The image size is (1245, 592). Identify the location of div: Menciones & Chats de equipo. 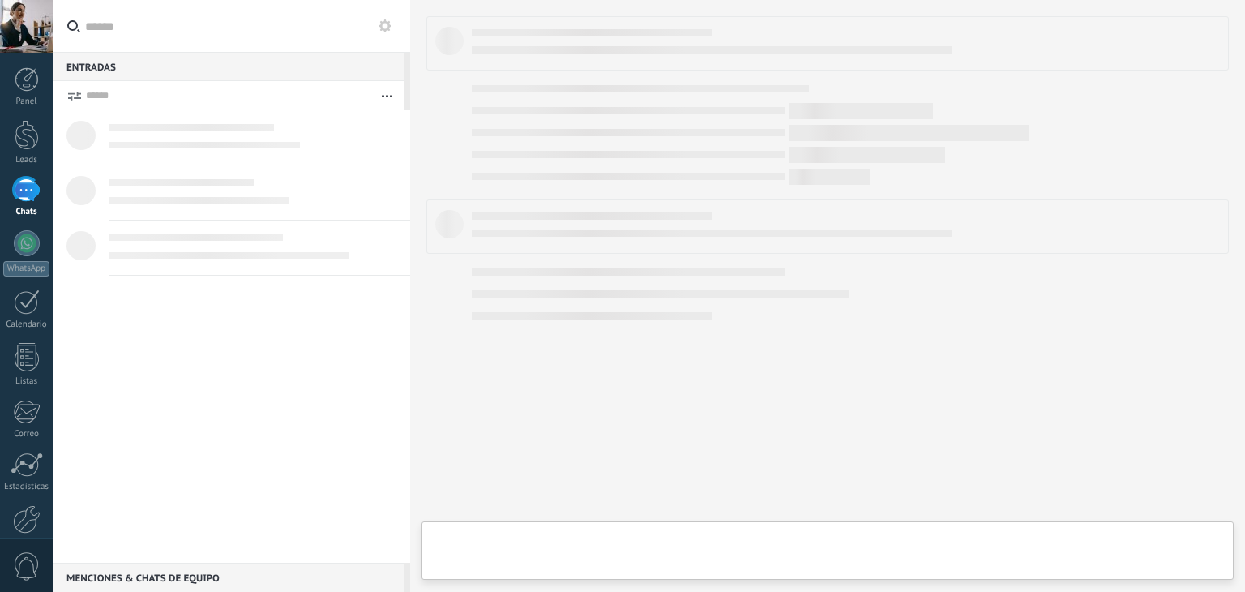
(229, 577).